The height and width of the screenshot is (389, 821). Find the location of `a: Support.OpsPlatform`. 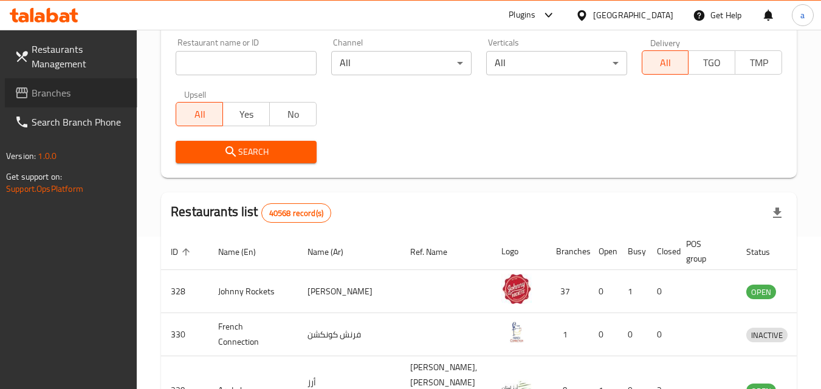

a: Support.OpsPlatform is located at coordinates (44, 189).